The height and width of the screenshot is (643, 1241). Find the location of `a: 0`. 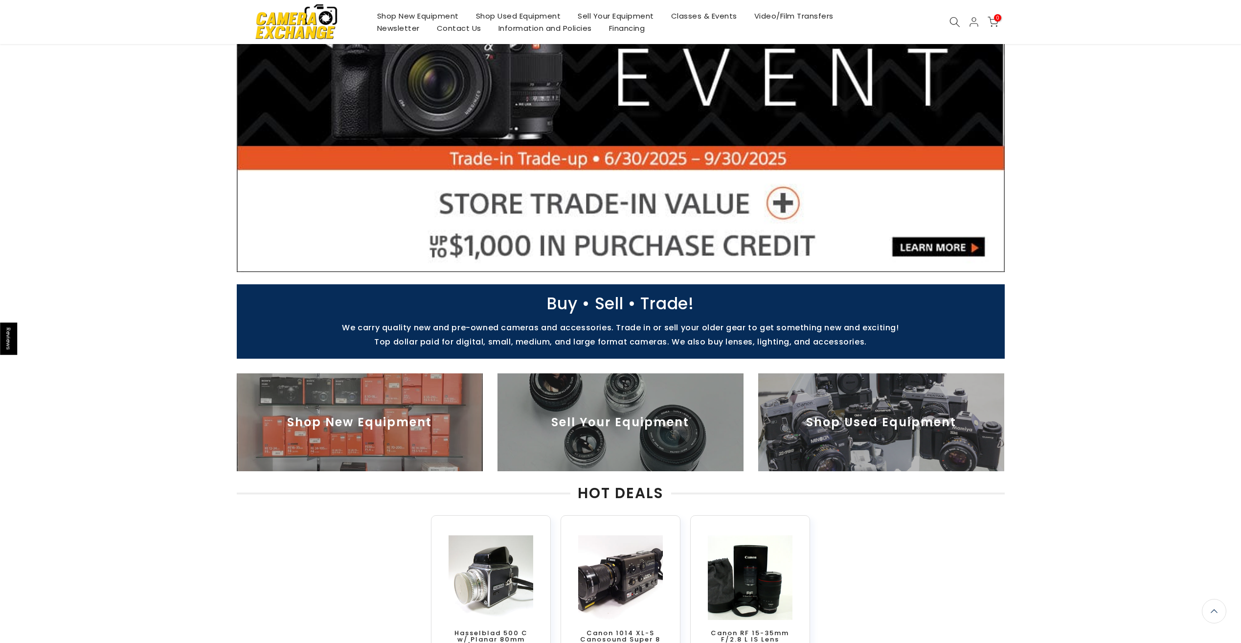

a: 0 is located at coordinates (993, 22).